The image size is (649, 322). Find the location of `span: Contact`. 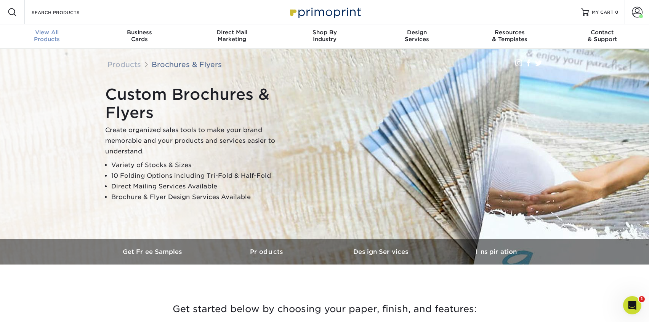

span: Contact is located at coordinates (602, 32).